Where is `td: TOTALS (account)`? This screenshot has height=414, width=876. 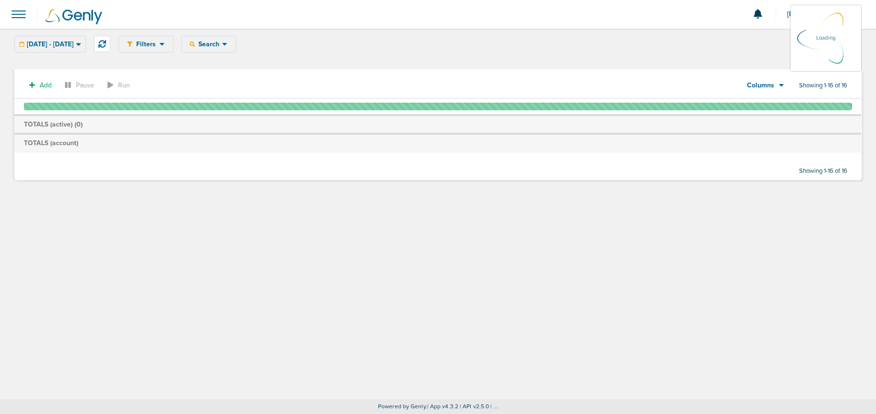 td: TOTALS (account) is located at coordinates (438, 143).